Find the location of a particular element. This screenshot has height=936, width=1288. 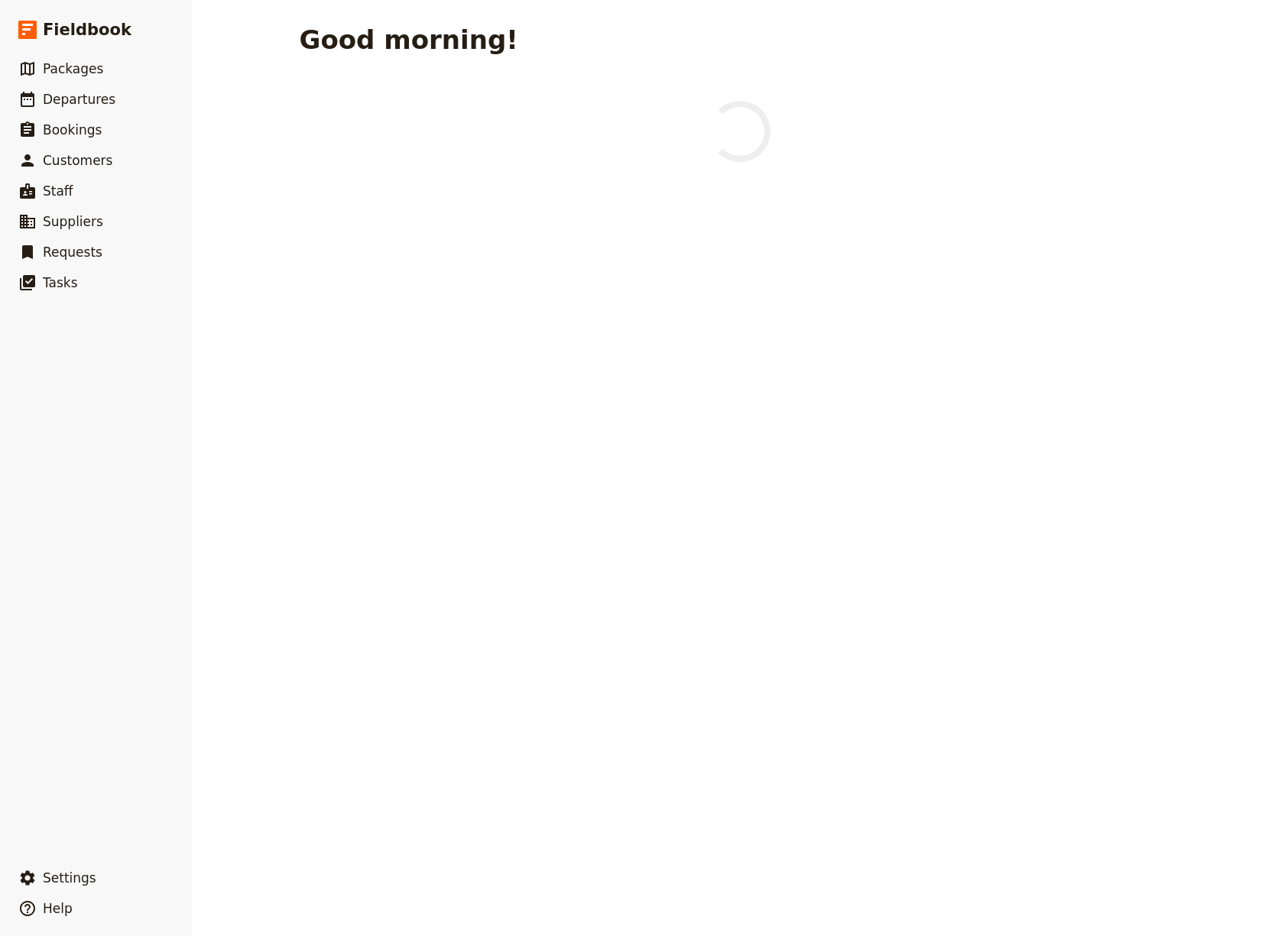

span: Staff is located at coordinates (59, 191).